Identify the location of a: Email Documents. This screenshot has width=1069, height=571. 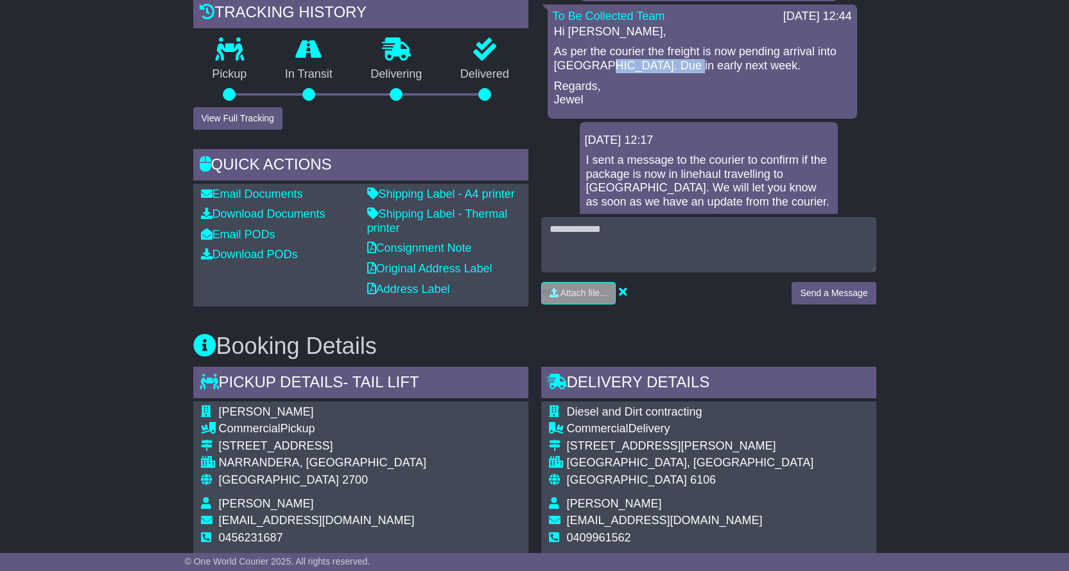
(252, 194).